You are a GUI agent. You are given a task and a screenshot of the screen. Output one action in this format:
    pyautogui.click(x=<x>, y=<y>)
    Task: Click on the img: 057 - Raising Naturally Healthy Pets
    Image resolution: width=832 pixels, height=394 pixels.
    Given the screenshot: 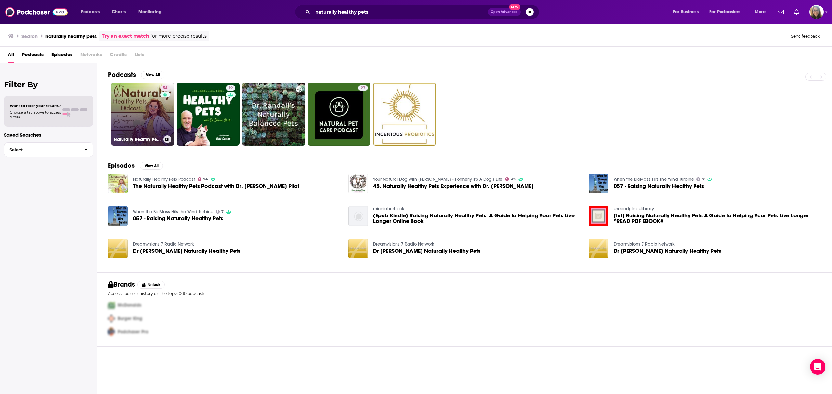 What is the action you would take?
    pyautogui.click(x=598, y=184)
    